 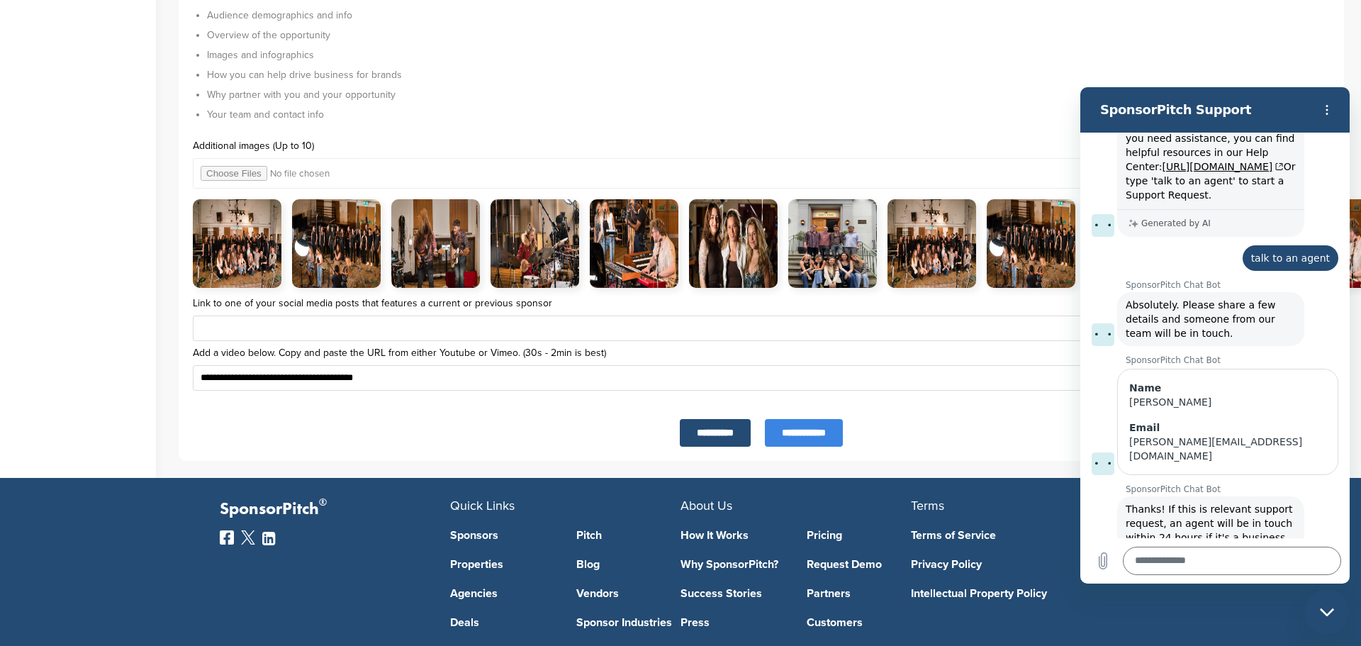 I want to click on a: Vendors, so click(x=629, y=593).